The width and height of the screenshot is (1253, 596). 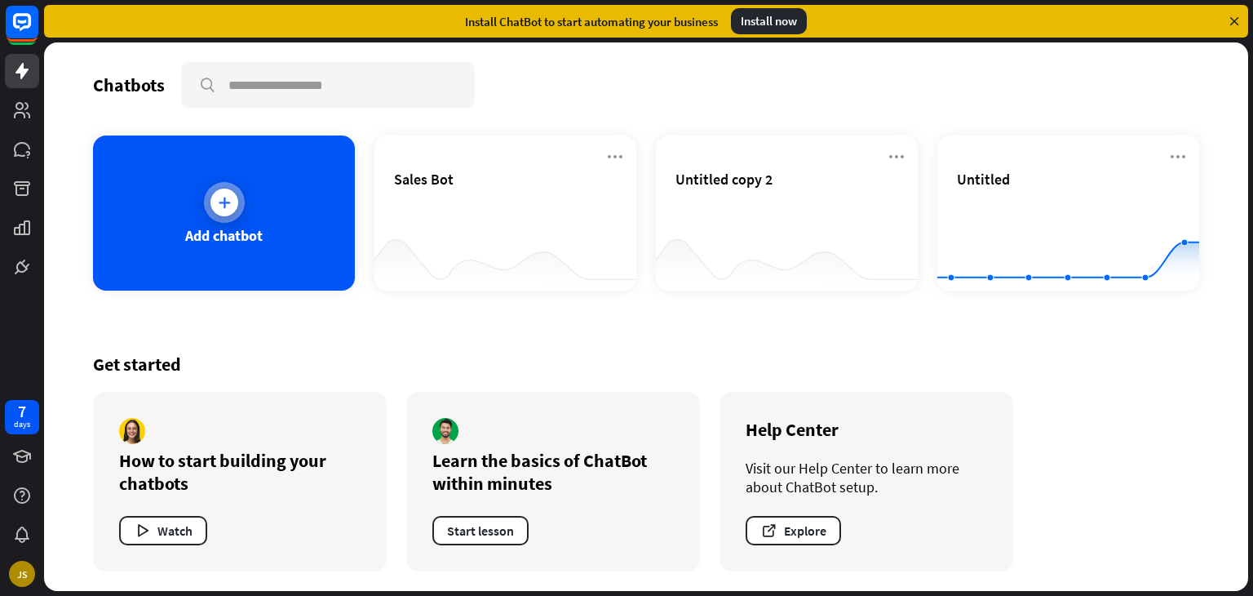 What do you see at coordinates (224, 235) in the screenshot?
I see `div: Add chatbot` at bounding box center [224, 235].